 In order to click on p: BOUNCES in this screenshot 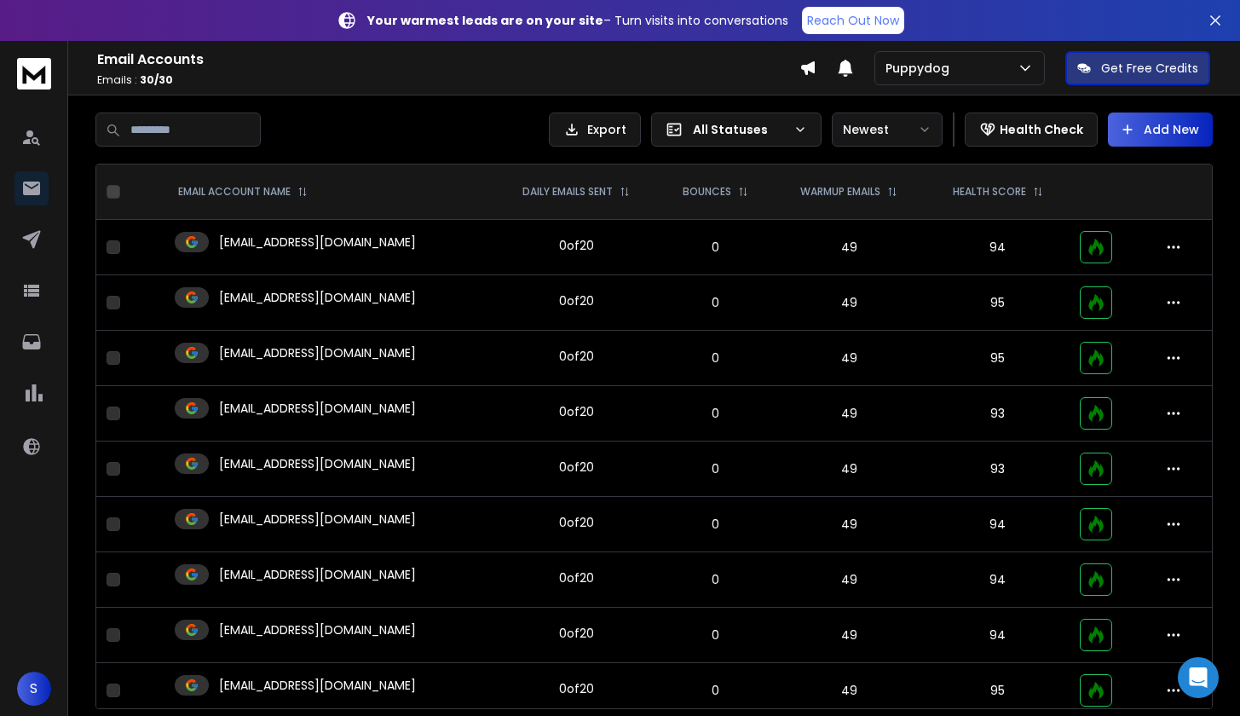, I will do `click(707, 192)`.